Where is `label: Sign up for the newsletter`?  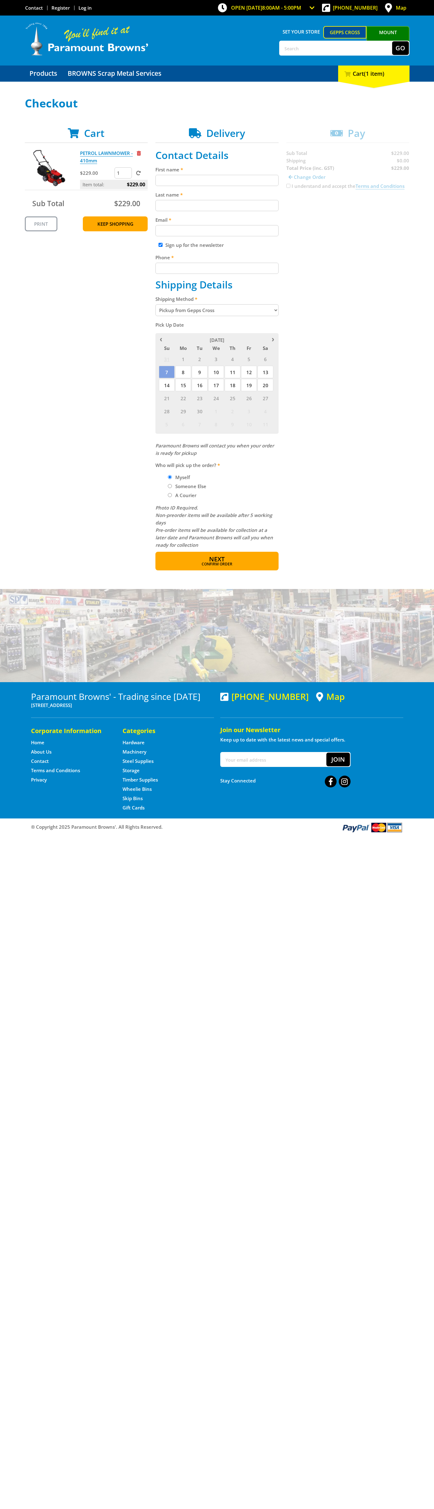 label: Sign up for the newsletter is located at coordinates (195, 245).